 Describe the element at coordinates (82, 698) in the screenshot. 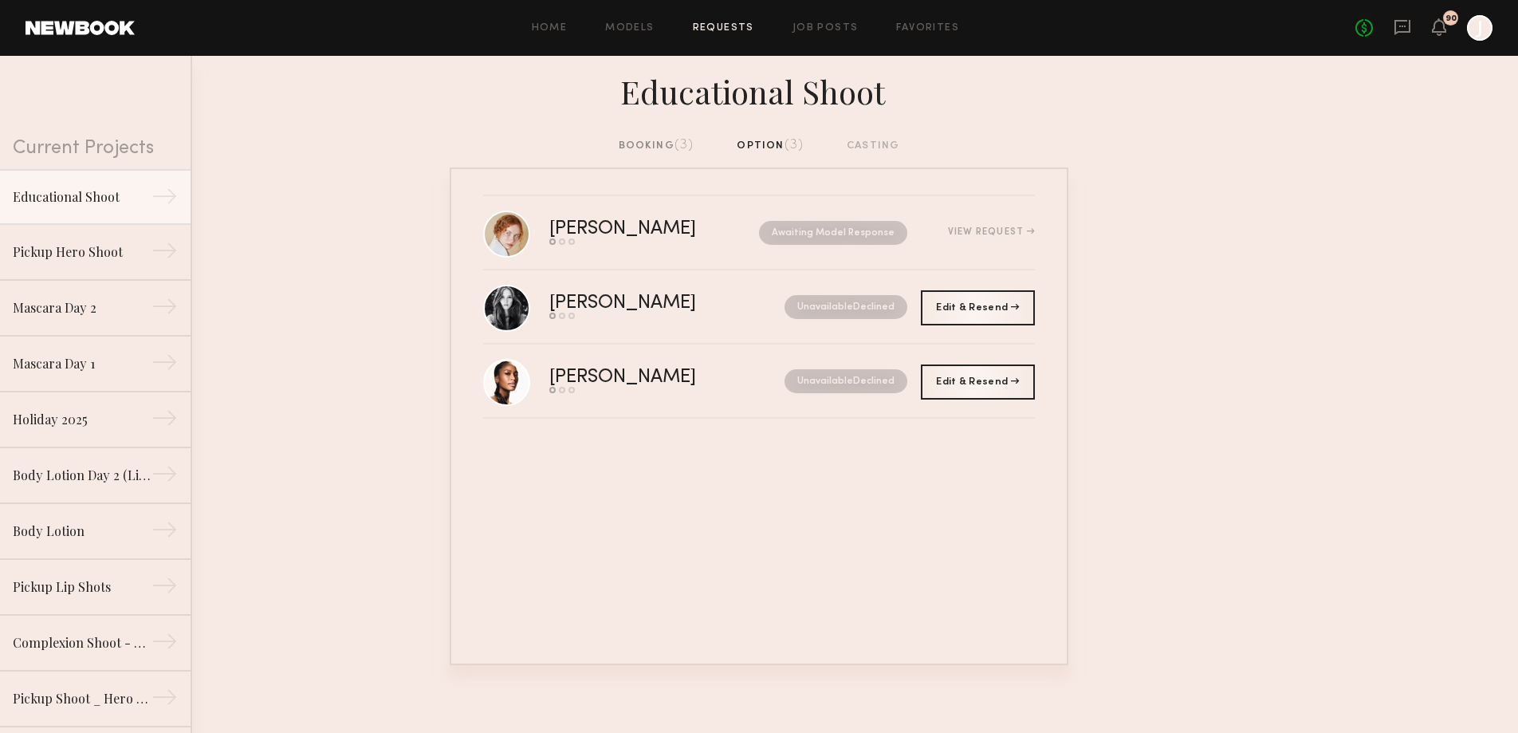

I see `div: Pickup Shoot _ Hero Products` at that location.